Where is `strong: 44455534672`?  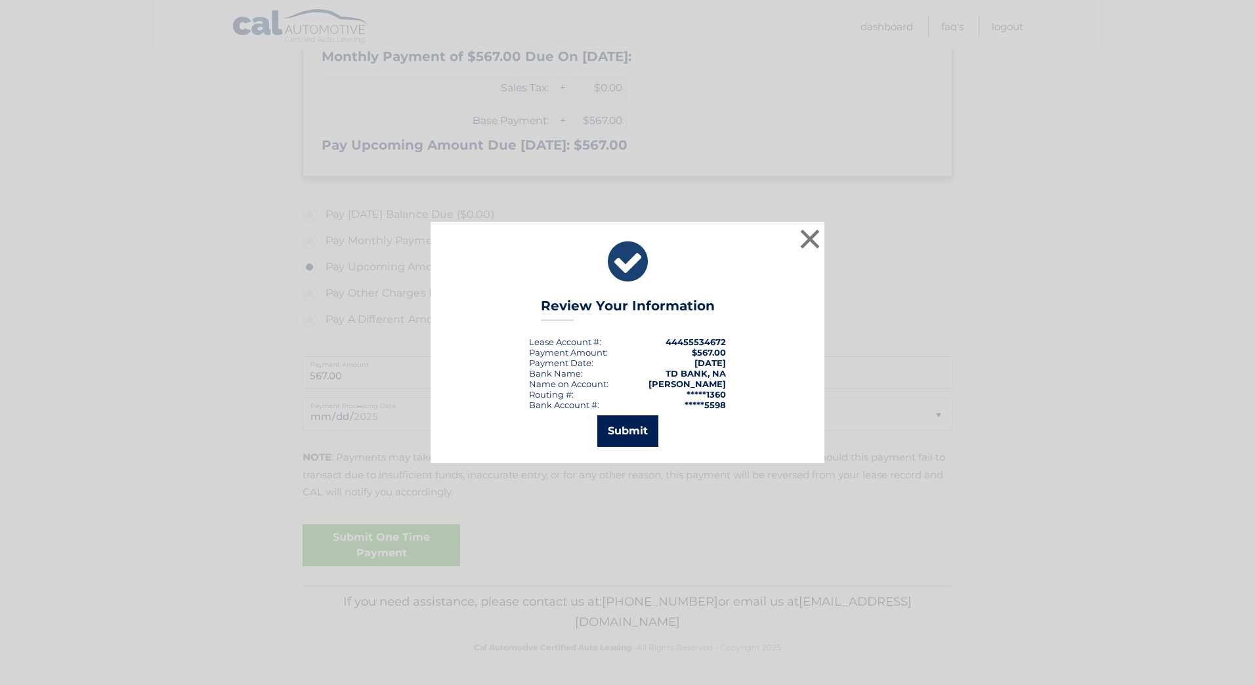 strong: 44455534672 is located at coordinates (696, 342).